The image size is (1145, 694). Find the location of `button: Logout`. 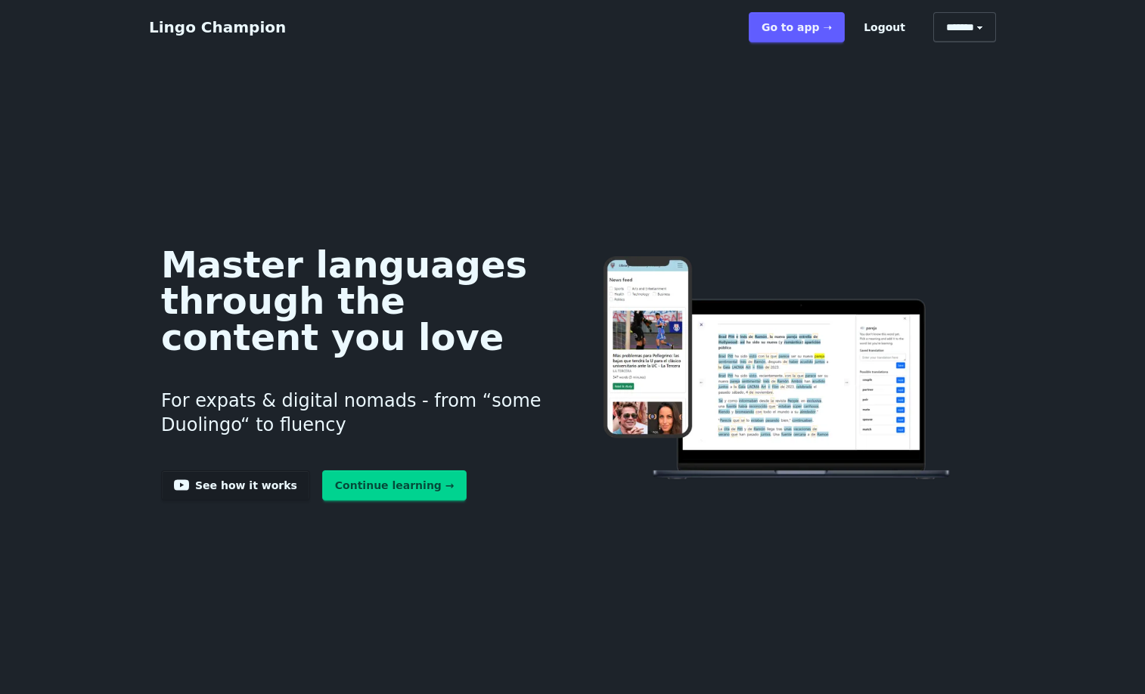

button: Logout is located at coordinates (884, 27).